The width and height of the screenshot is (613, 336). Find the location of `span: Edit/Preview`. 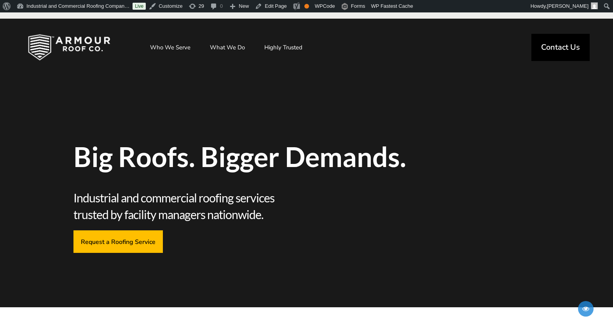

span: Edit/Preview is located at coordinates (586, 309).